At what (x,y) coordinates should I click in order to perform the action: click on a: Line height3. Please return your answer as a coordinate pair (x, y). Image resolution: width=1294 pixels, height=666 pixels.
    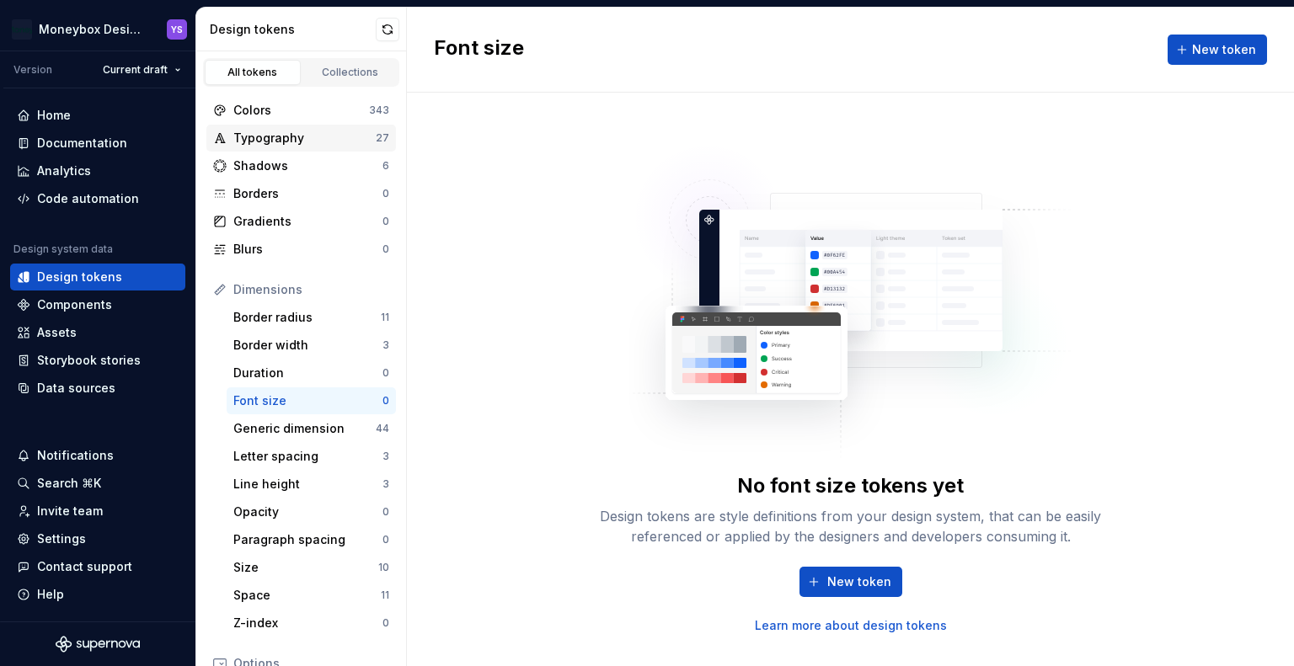
    Looking at the image, I should click on (311, 484).